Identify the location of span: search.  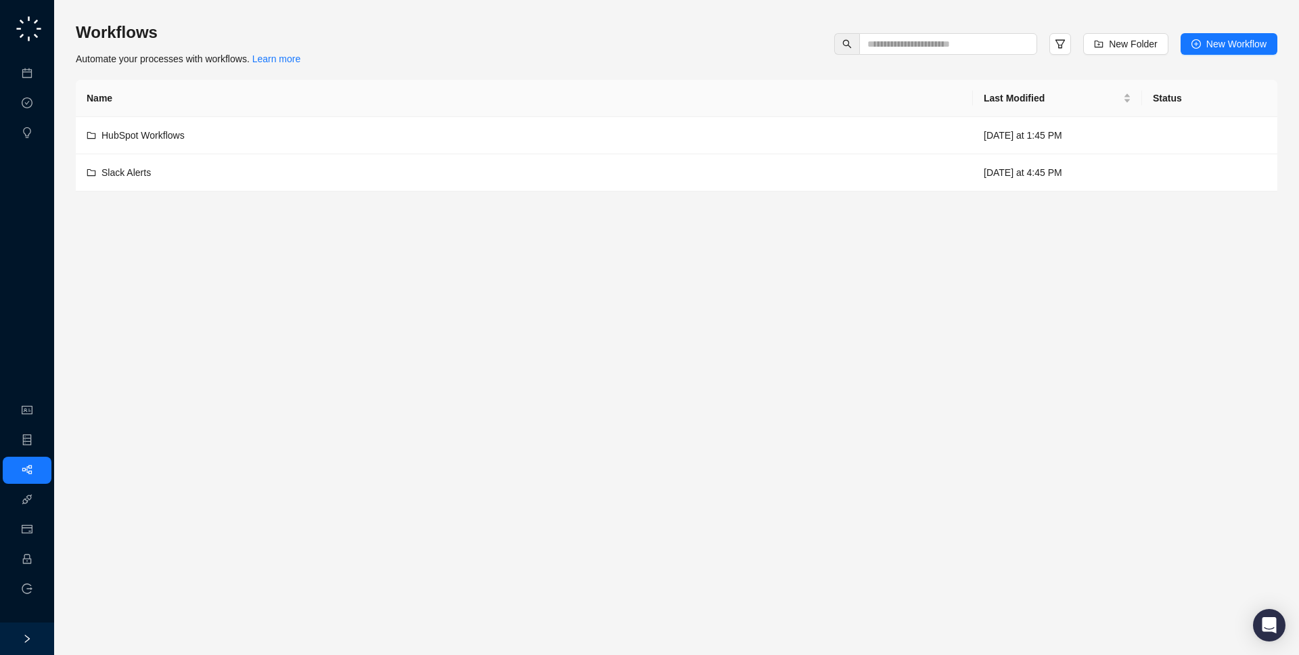
(847, 44).